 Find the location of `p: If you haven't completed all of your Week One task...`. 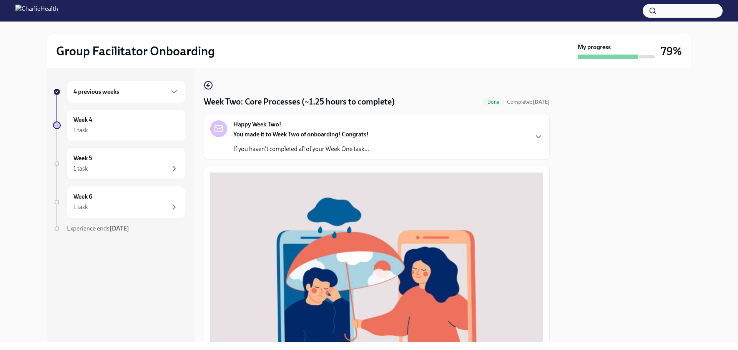

p: If you haven't completed all of your Week One task... is located at coordinates (301, 149).